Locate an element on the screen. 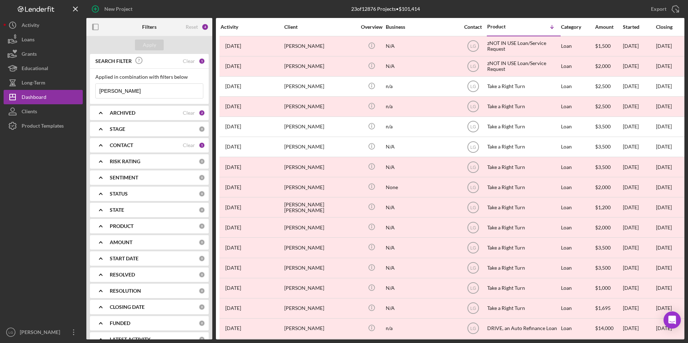  div: $1,200 is located at coordinates (608, 207).